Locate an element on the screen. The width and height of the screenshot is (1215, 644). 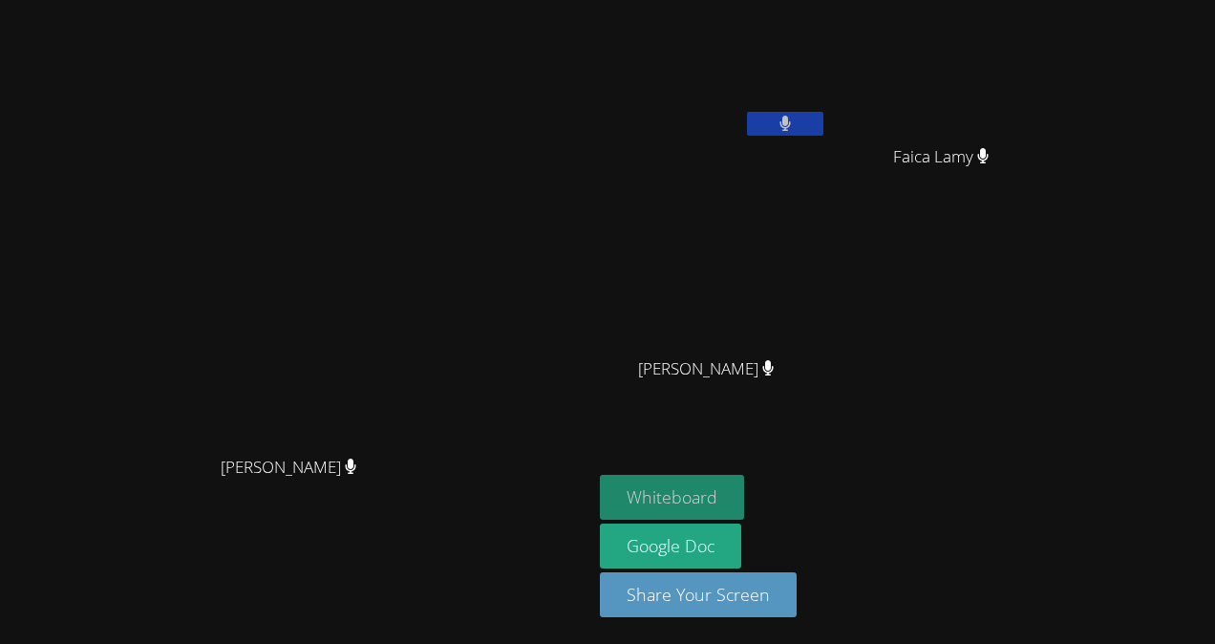
button: Whiteboard is located at coordinates (671, 497).